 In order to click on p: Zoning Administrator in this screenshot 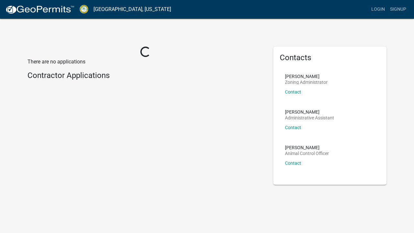, I will do `click(306, 82)`.